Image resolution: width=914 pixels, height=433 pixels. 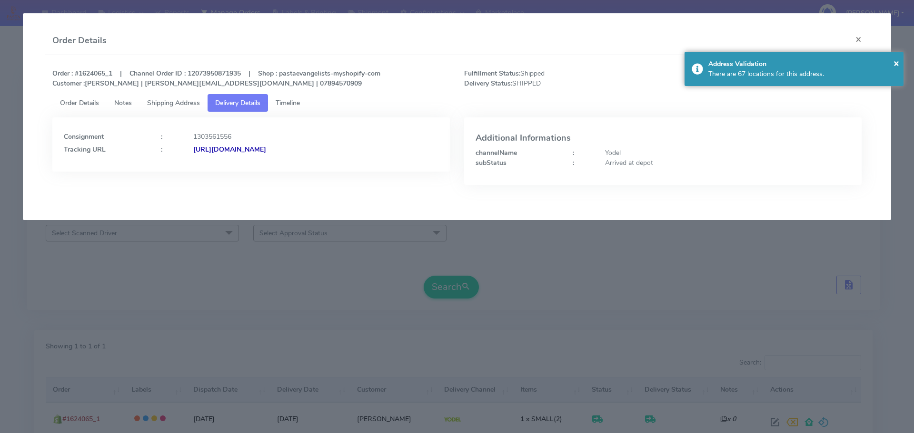 I want to click on span: Shipped SHIPPED, so click(x=560, y=79).